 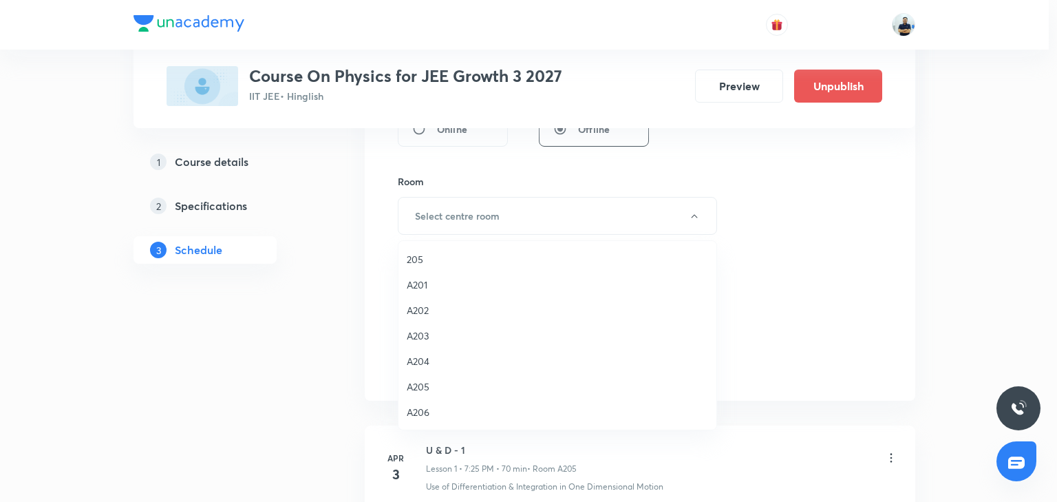 I want to click on span: A202, so click(x=557, y=310).